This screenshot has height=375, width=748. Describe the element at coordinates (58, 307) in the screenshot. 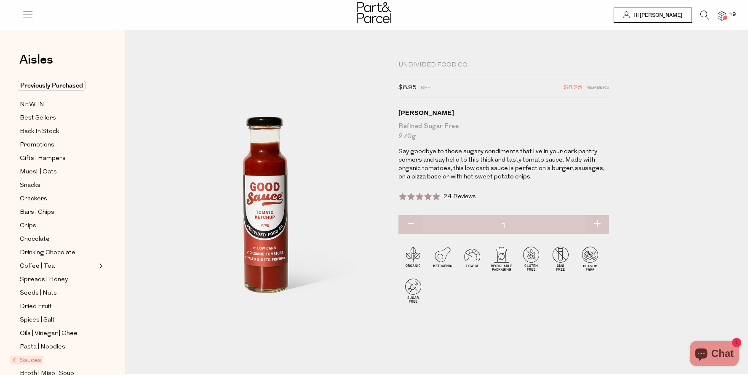

I see `a: Dried Fruit` at that location.